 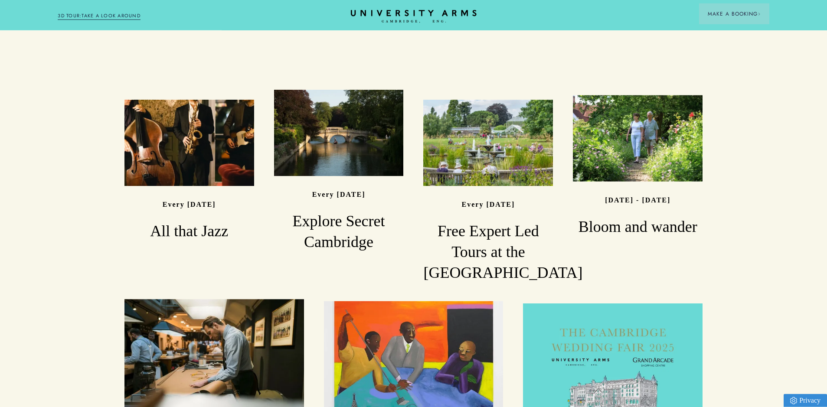 What do you see at coordinates (99, 16) in the screenshot?
I see `a: 3D TOUR:TAKE A LOOK AROUND` at bounding box center [99, 16].